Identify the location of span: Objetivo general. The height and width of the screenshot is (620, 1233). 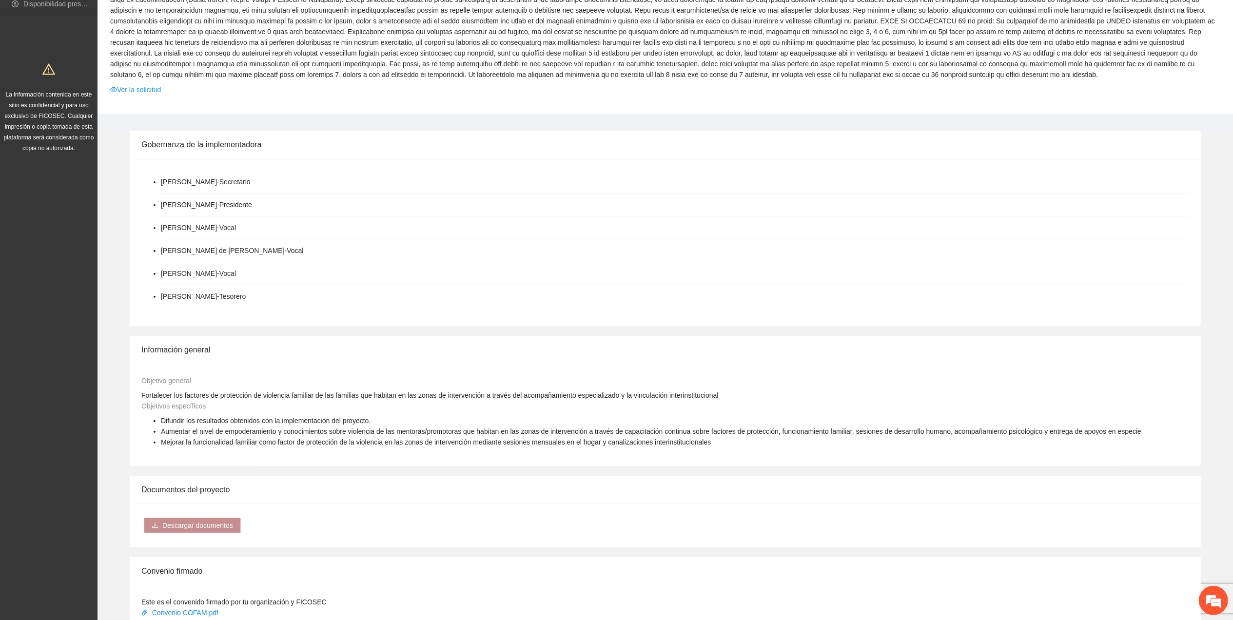
(166, 381).